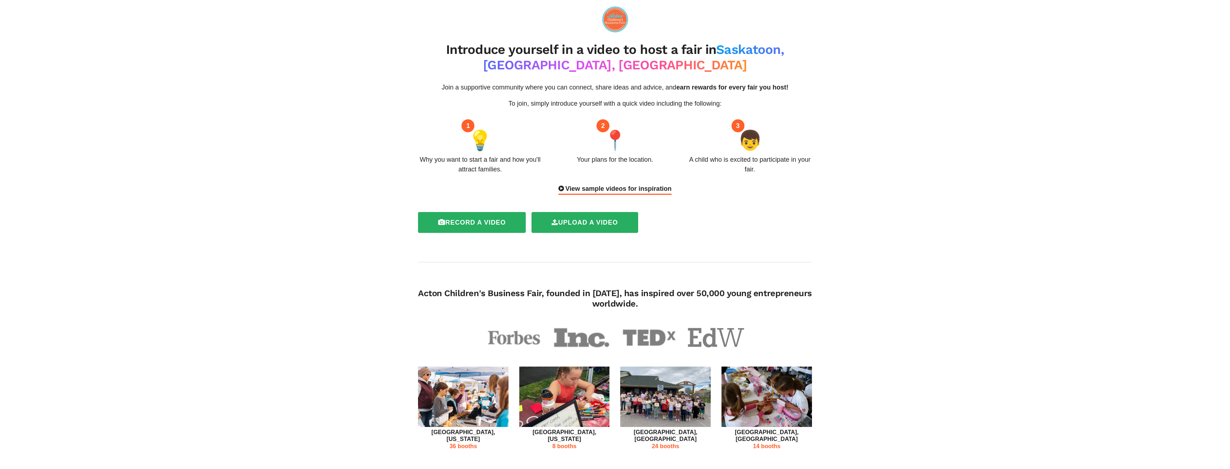 Image resolution: width=1230 pixels, height=469 pixels. Describe the element at coordinates (581, 337) in the screenshot. I see `img: inc-ff44fbf6c2e08814d02e9de779f5dfa52292b9cd745a9c9ba490939733b0a811.png` at that location.